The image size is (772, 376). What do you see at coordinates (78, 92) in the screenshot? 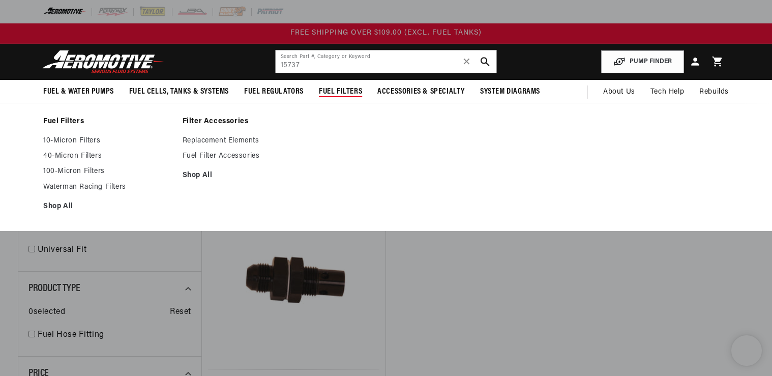
I see `summary: Fuel & Water Pumps` at bounding box center [78, 92].